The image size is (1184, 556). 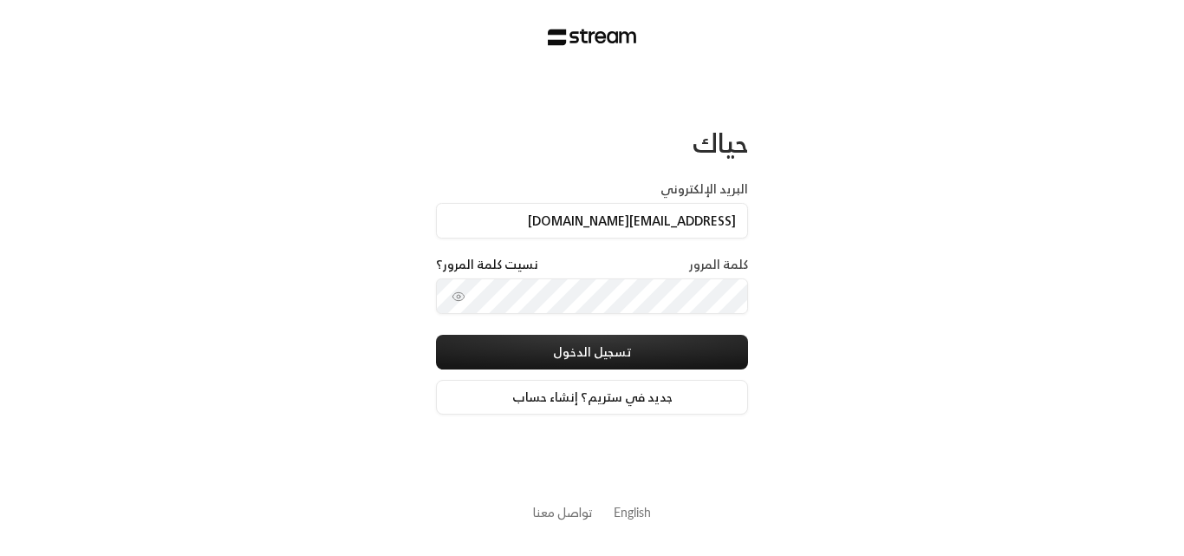 What do you see at coordinates (563, 512) in the screenshot?
I see `button: تواصل معنا` at bounding box center [563, 512].